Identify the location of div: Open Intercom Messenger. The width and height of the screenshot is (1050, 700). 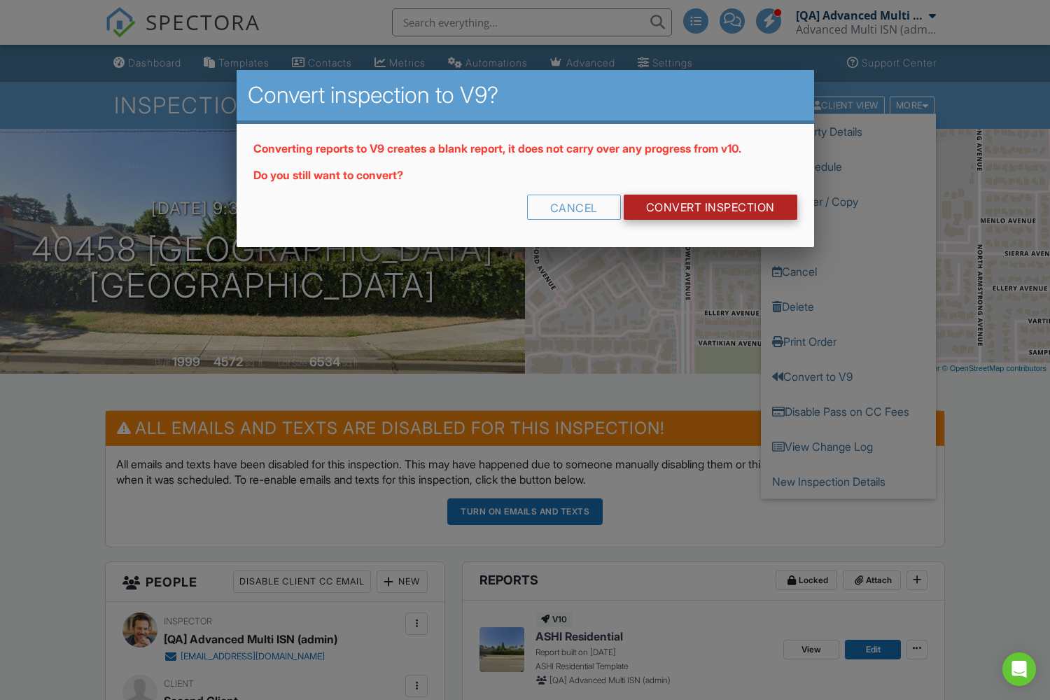
(1019, 669).